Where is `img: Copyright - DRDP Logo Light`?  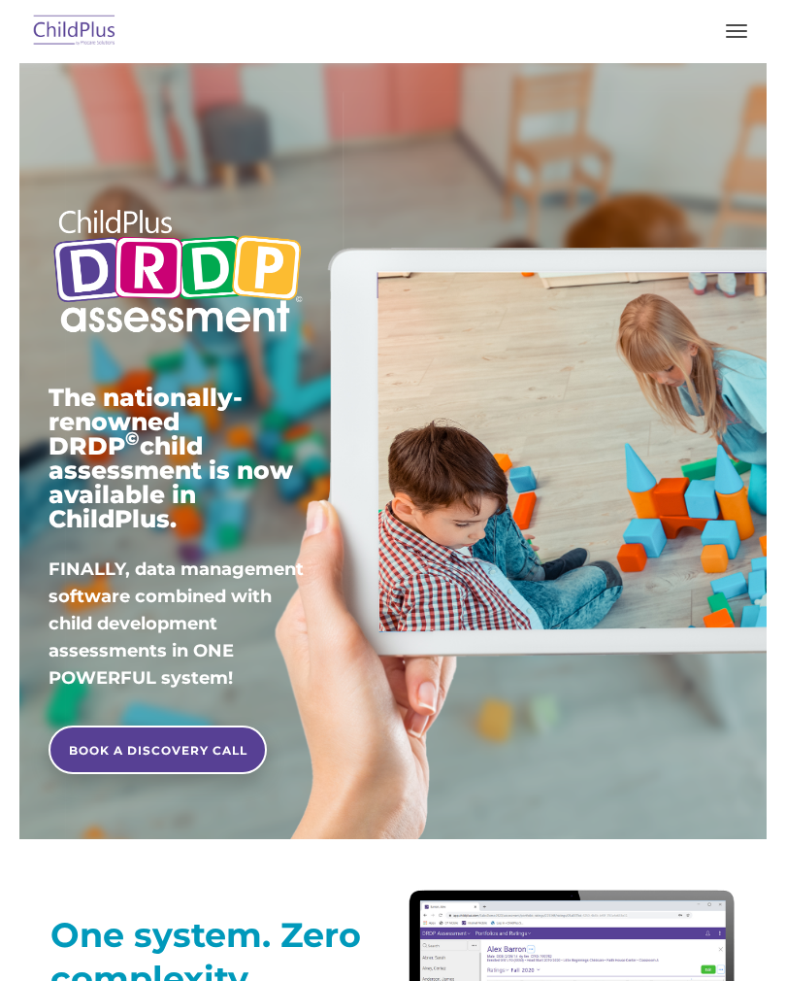 img: Copyright - DRDP Logo Light is located at coordinates (178, 273).